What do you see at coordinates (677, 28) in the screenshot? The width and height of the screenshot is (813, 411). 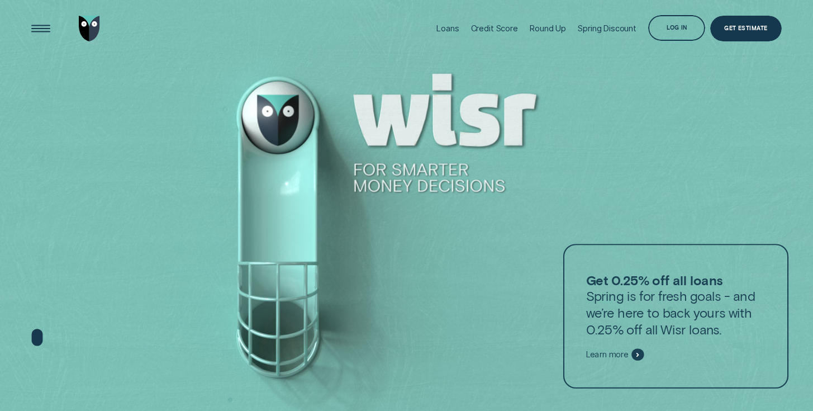 I see `button: Log in` at bounding box center [677, 28].